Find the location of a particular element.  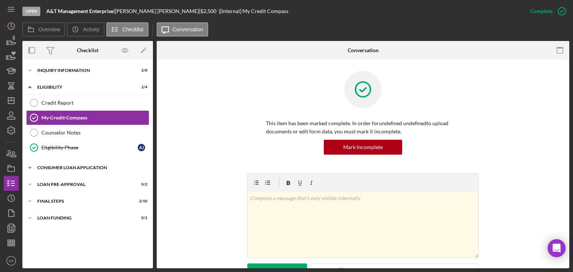

div: Inquiry Information is located at coordinates (83, 71).